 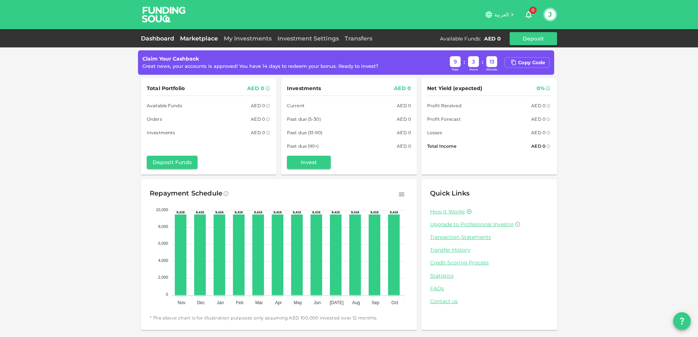 I want to click on span: Upgrade to Professional Investor, so click(x=472, y=224).